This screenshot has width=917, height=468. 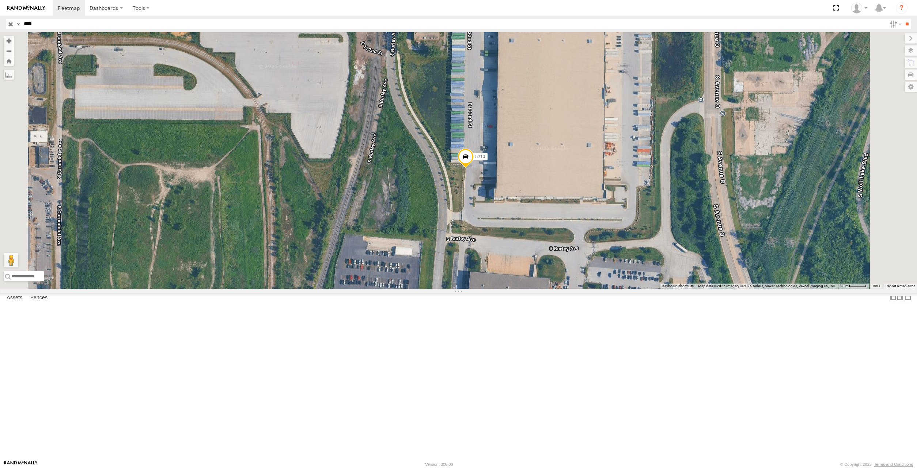 I want to click on label: Hide Summary Table, so click(x=908, y=298).